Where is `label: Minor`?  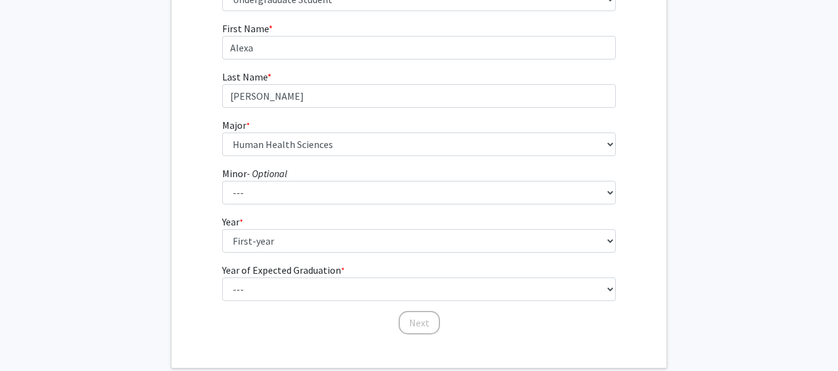 label: Minor is located at coordinates (254, 173).